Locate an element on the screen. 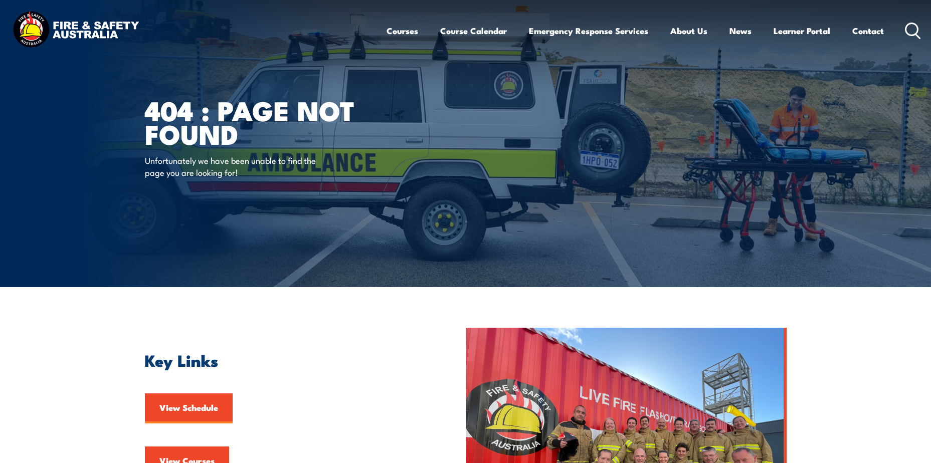  h2: Key Links is located at coordinates (282, 360).